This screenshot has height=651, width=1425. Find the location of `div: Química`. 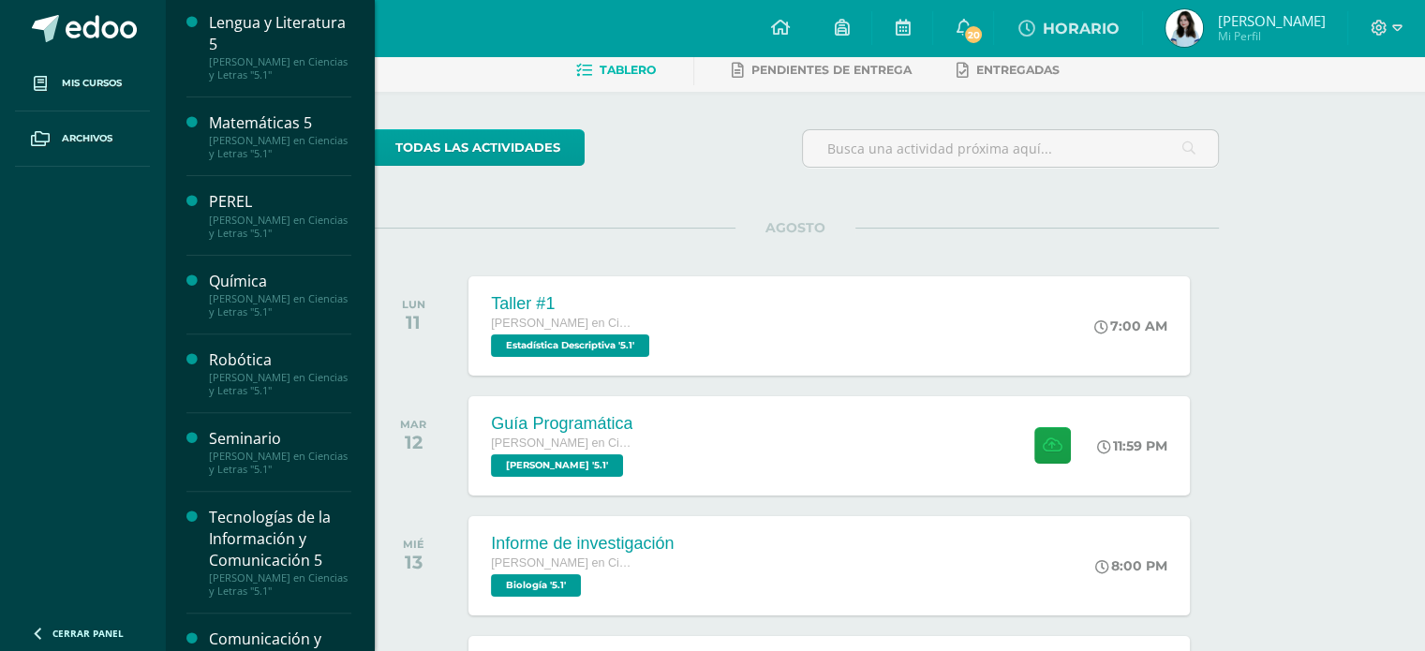

div: Química is located at coordinates (280, 281).